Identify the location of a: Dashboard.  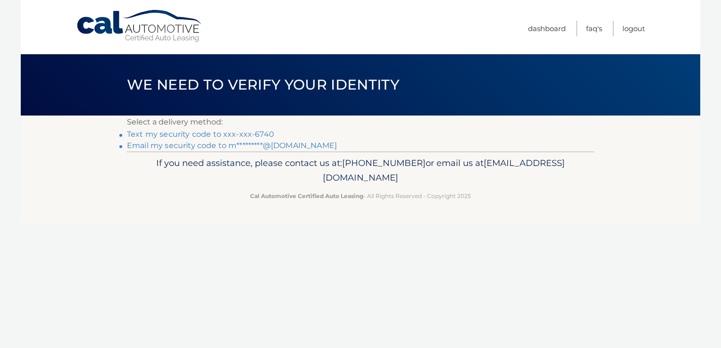
(547, 28).